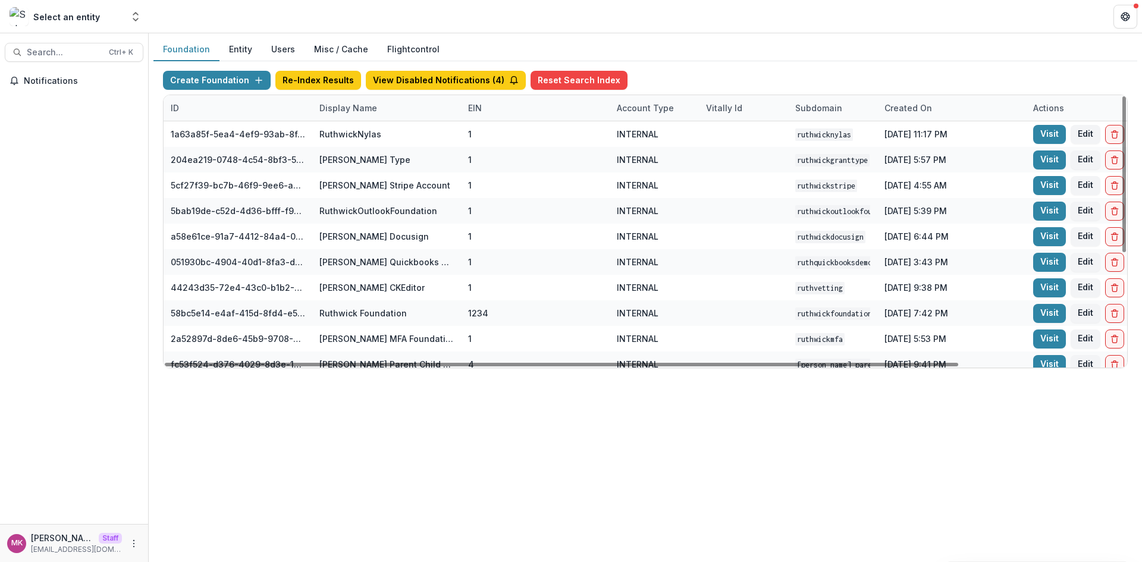 This screenshot has width=1142, height=562. Describe the element at coordinates (74, 81) in the screenshot. I see `button: Notifications` at that location.